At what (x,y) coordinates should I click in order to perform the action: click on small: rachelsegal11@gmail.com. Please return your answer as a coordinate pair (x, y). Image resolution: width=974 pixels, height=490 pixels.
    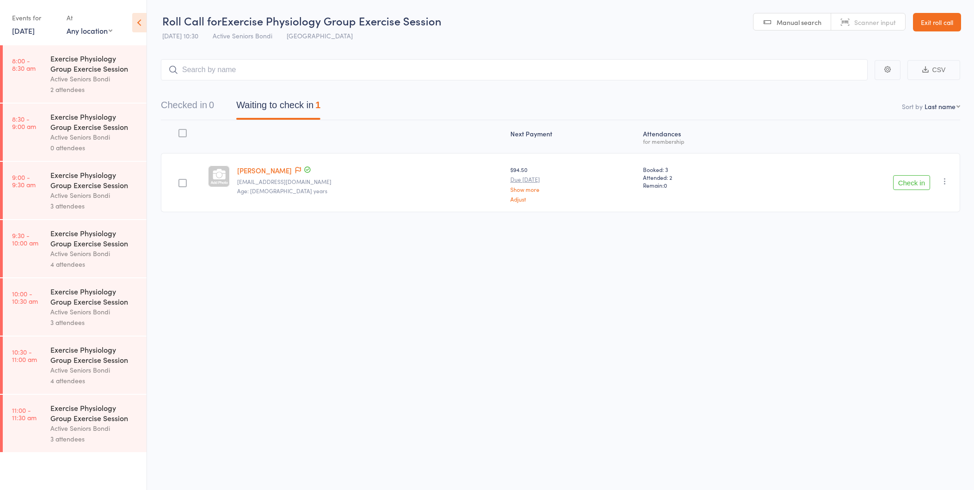
    Looking at the image, I should click on (370, 182).